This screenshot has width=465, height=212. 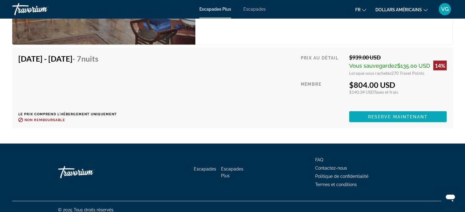 What do you see at coordinates (90, 58) in the screenshot?
I see `span: nuits` at bounding box center [90, 58].